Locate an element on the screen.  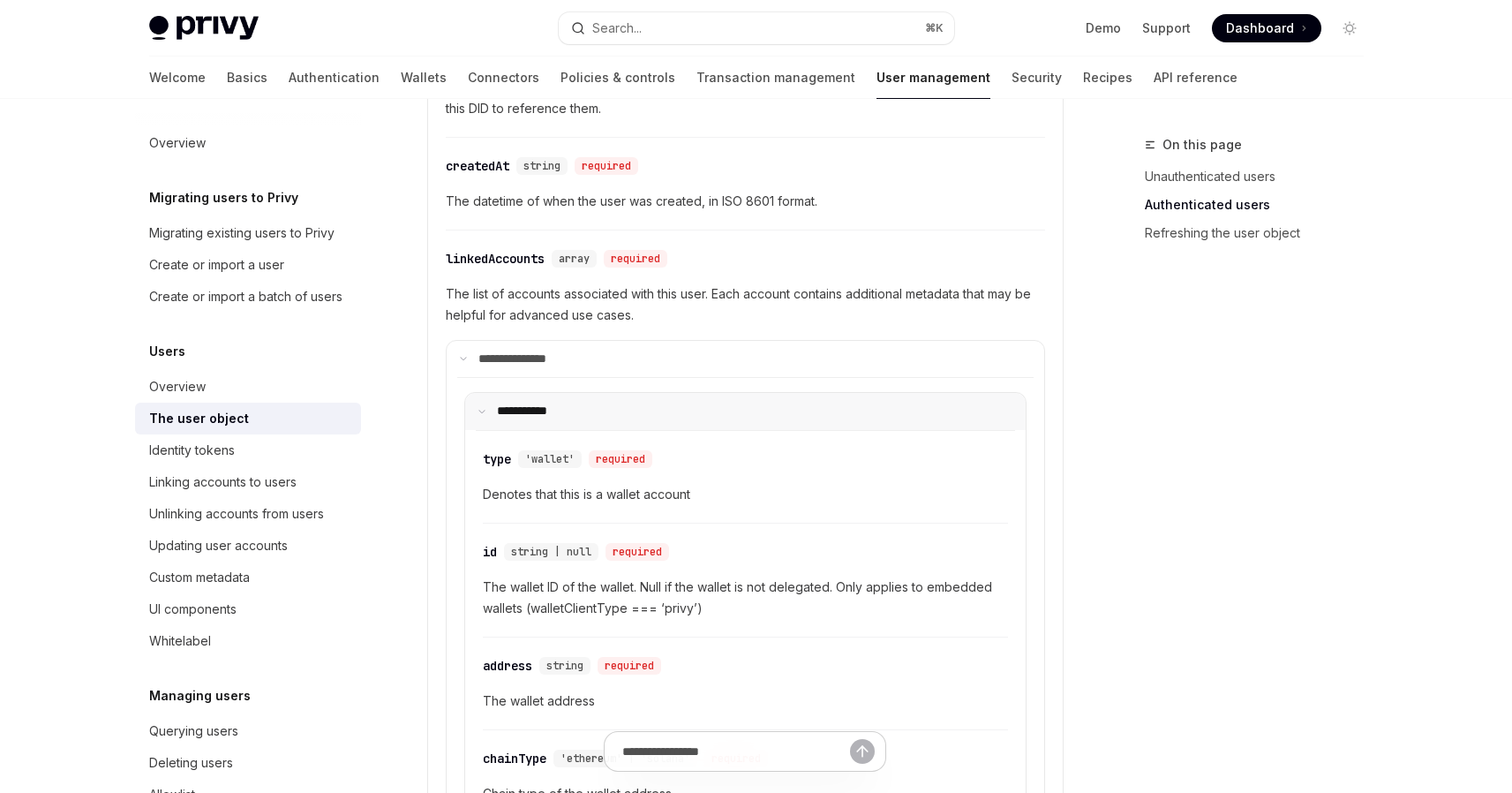
span: The wallet ID of the wallet. Null if the wallet is not delegated. Only applies to embedded wallet... is located at coordinates (745, 598).